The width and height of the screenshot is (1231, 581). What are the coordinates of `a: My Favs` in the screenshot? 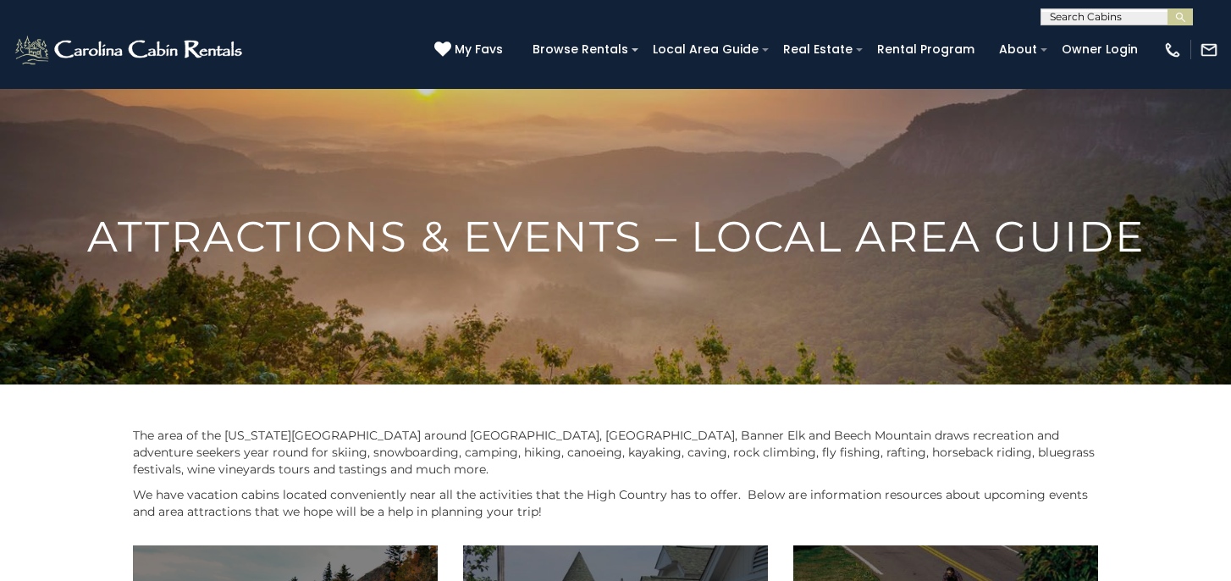 It's located at (471, 50).